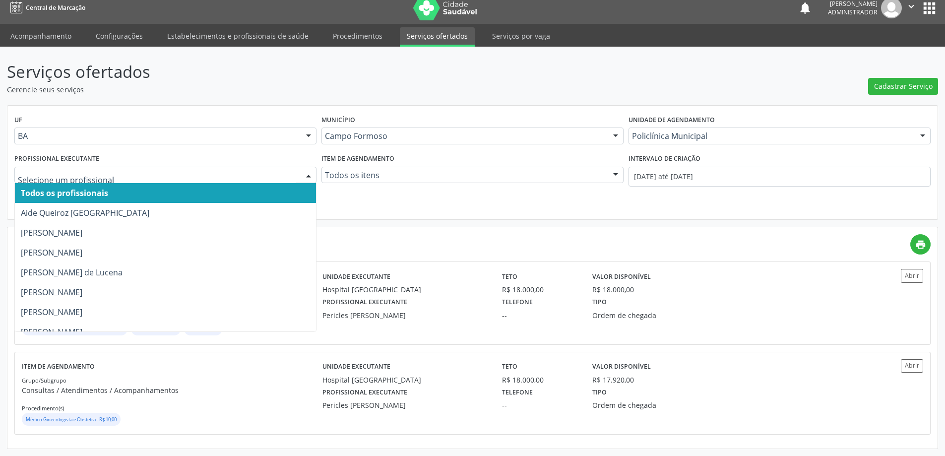  What do you see at coordinates (119, 36) in the screenshot?
I see `a: Configurações` at bounding box center [119, 36].